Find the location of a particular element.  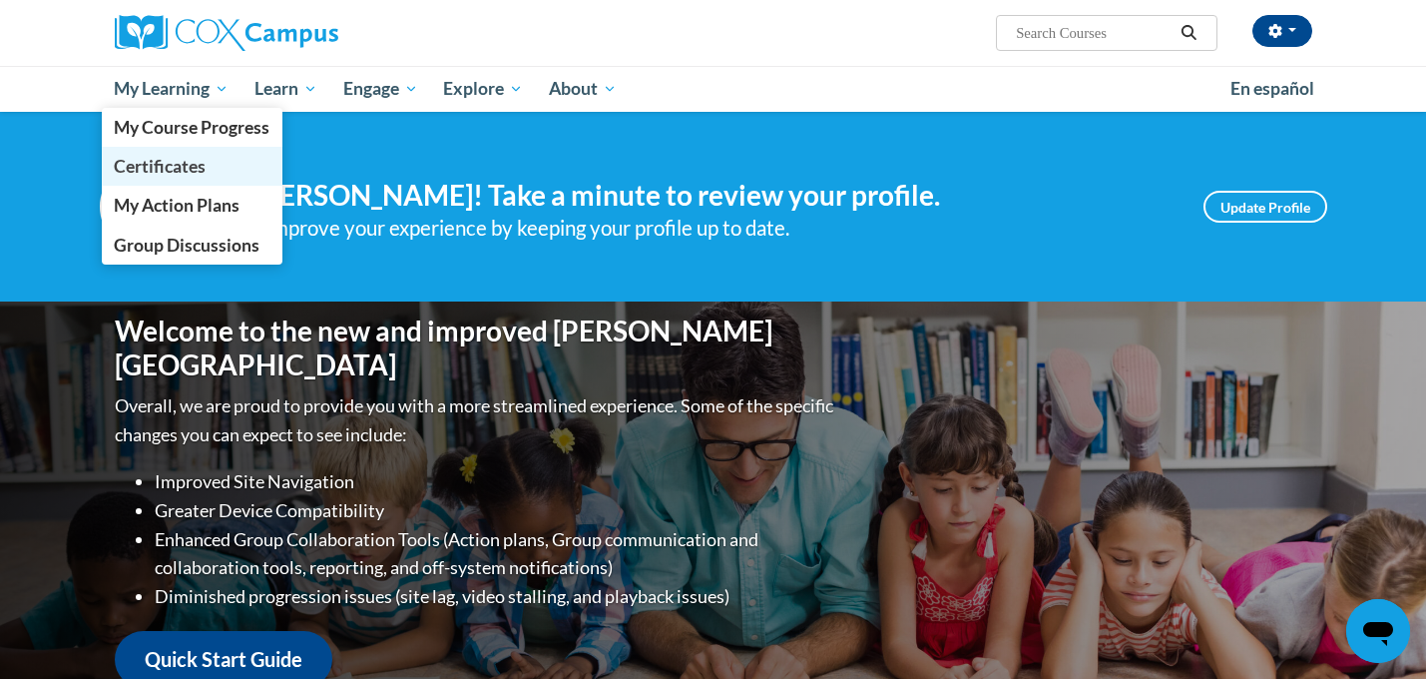

div: Main menu is located at coordinates (714, 89).